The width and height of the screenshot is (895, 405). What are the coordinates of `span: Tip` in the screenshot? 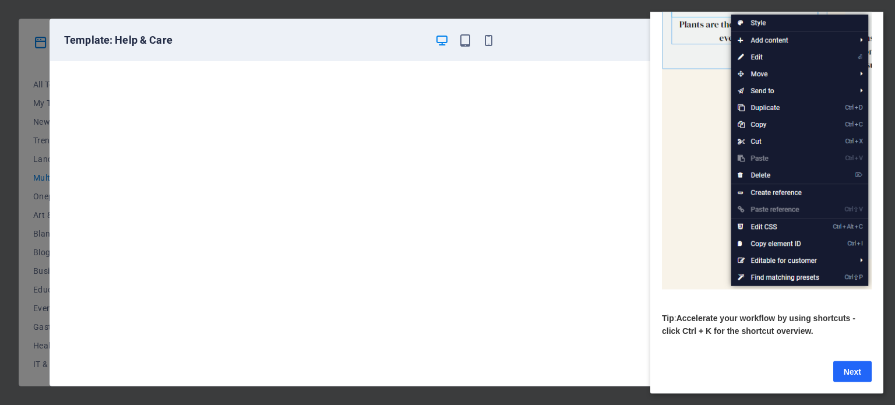 It's located at (17, 306).